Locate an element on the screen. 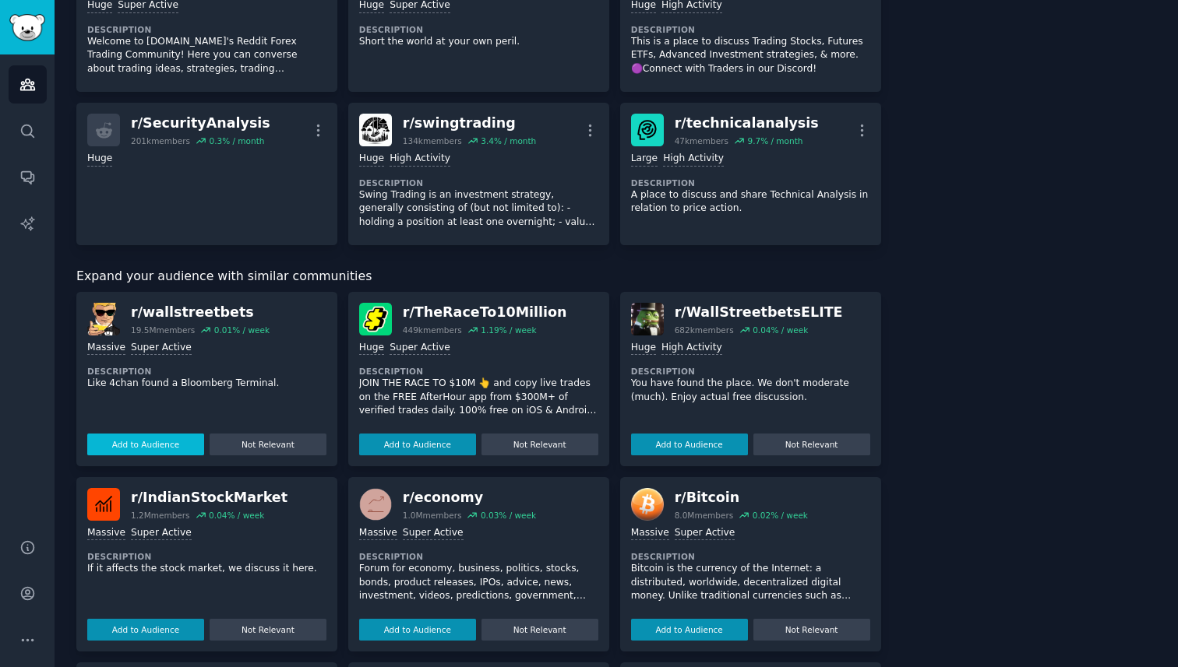 The width and height of the screenshot is (1178, 667). div: 134k members is located at coordinates (432, 141).